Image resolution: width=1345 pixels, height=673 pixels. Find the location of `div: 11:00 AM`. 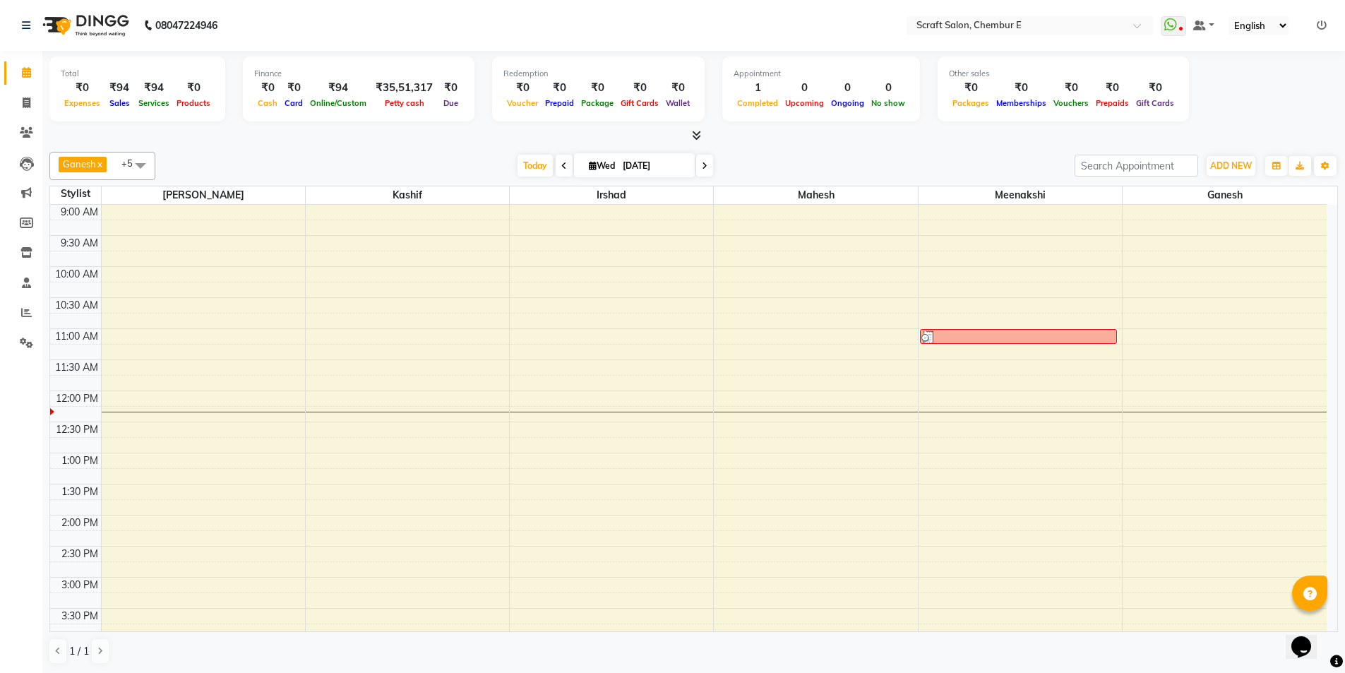

div: 11:00 AM is located at coordinates (76, 336).